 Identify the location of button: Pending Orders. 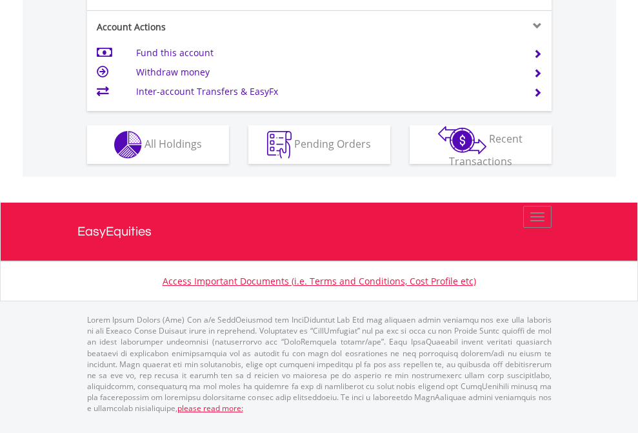
(319, 144).